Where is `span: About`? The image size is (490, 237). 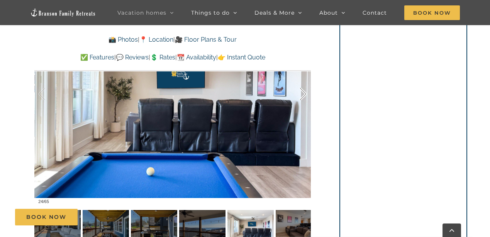 span: About is located at coordinates (328, 13).